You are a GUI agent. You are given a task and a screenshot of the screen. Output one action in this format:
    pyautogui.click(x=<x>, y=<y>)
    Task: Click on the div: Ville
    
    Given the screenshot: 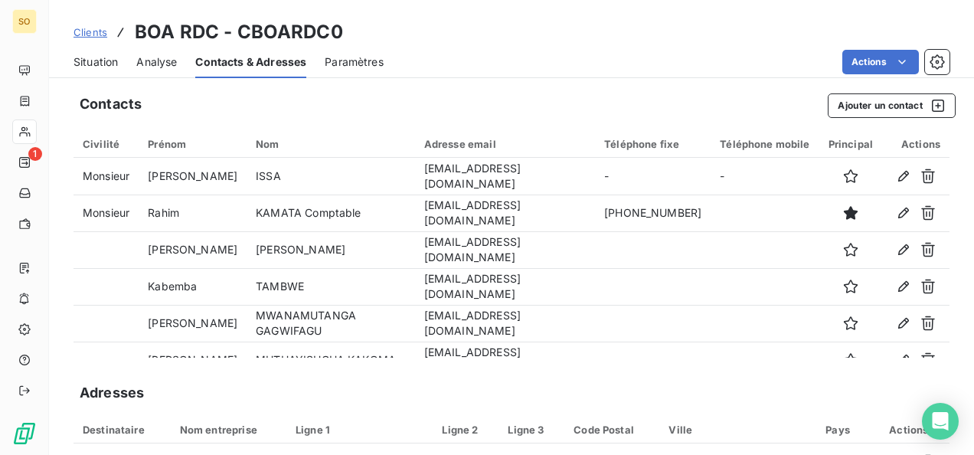 What is the action you would take?
    pyautogui.click(x=738, y=430)
    